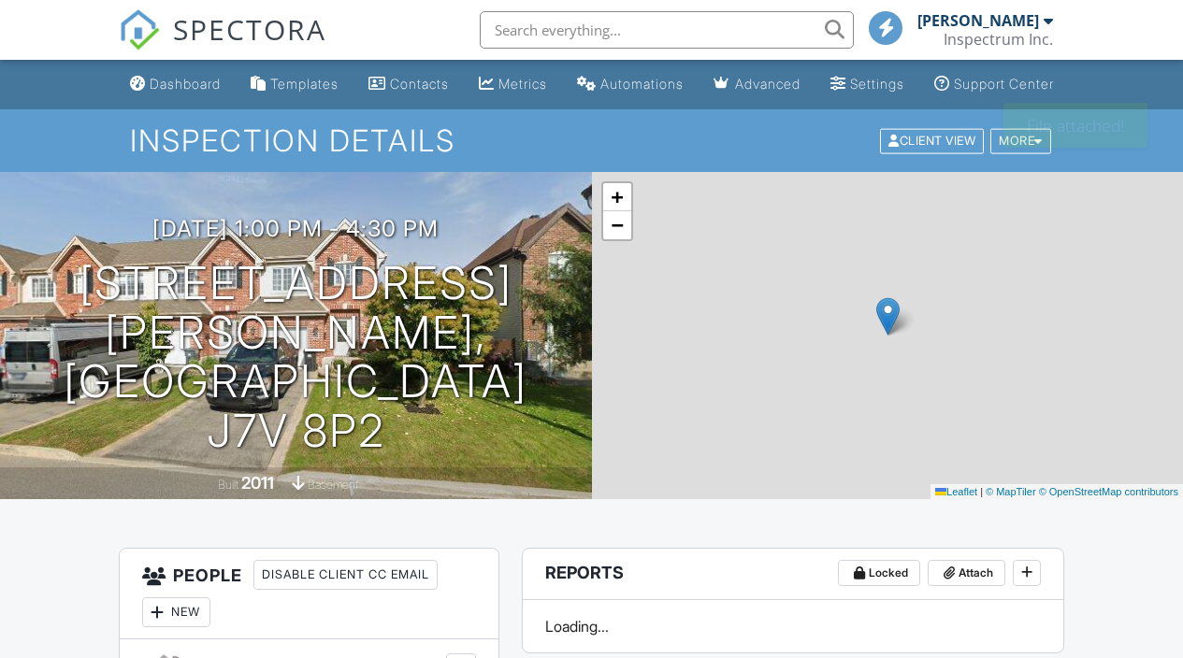 This screenshot has width=1183, height=658. Describe the element at coordinates (228, 485) in the screenshot. I see `span: Built` at that location.